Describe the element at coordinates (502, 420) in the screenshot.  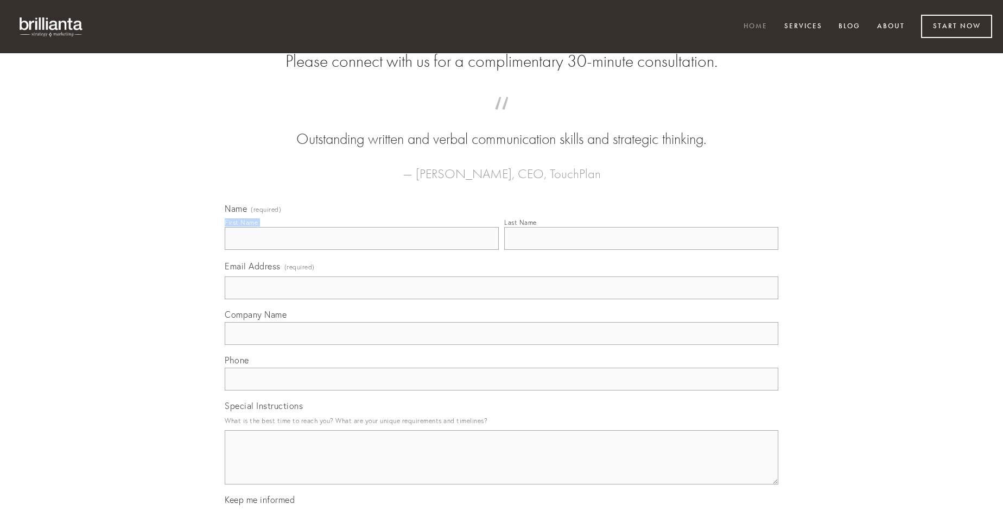
I see `p: What is the best time to reach you? What are your unique requirements and timelines?` at that location.